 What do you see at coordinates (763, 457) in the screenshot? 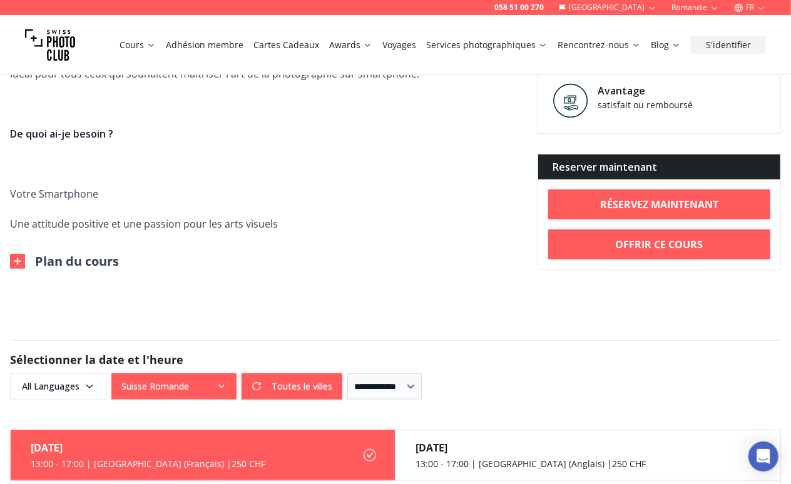
I see `div: Open Intercom Messenger` at bounding box center [763, 457].